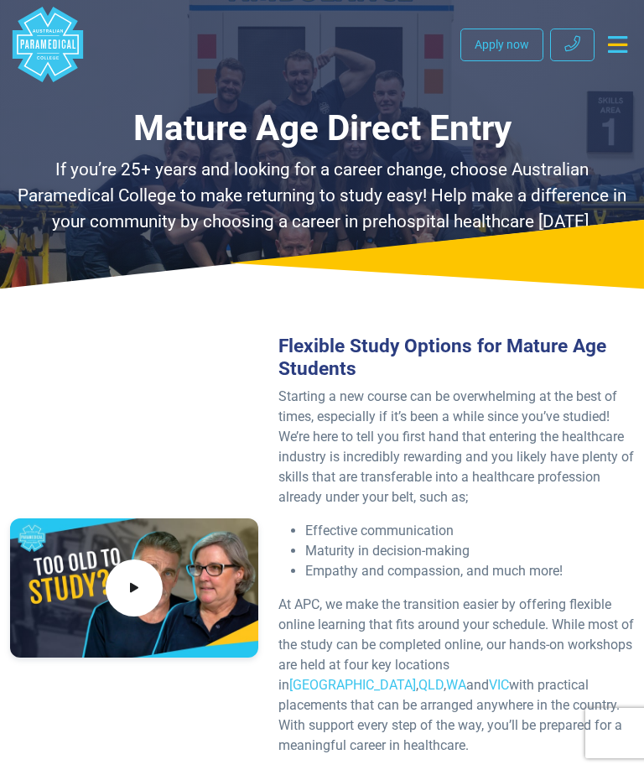 This screenshot has height=770, width=644. What do you see at coordinates (431, 684) in the screenshot?
I see `a: QLD` at bounding box center [431, 684].